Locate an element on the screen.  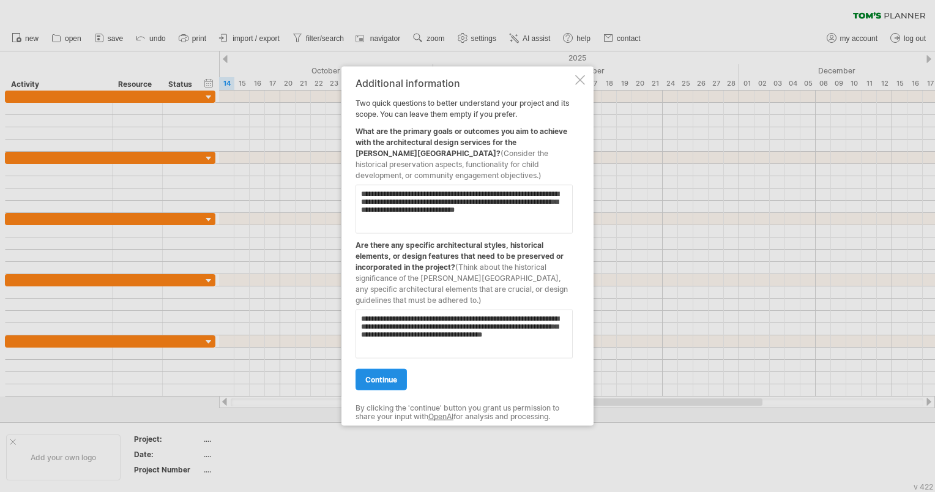
div: Are there any specific architectural styles, historical elements, or design features that need to... is located at coordinates (464, 270).